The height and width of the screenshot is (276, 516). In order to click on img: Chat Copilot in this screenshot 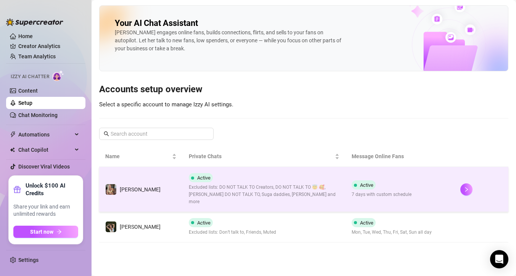, I will do `click(12, 150)`.